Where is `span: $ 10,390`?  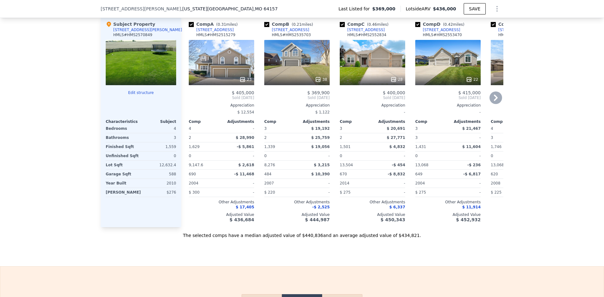
span: $ 10,390 is located at coordinates (320, 174).